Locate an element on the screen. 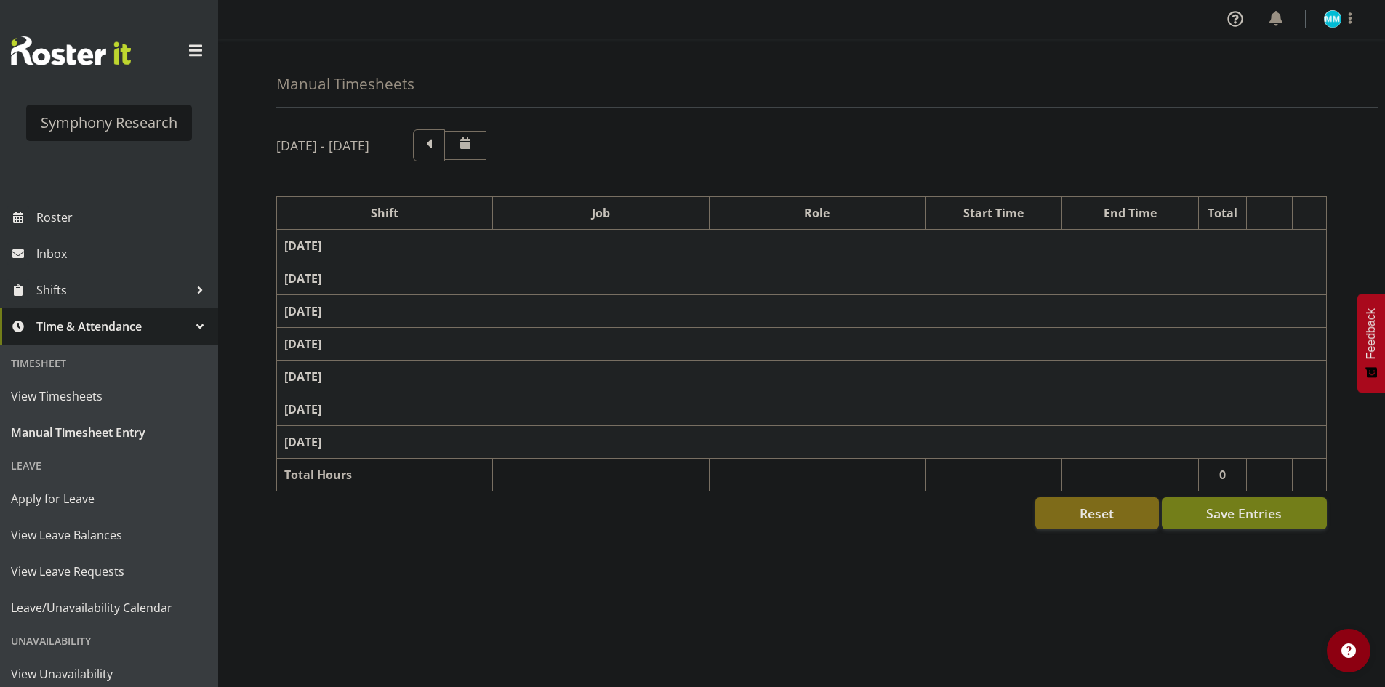 The width and height of the screenshot is (1385, 687). div: Timesheet is located at coordinates (109, 363).